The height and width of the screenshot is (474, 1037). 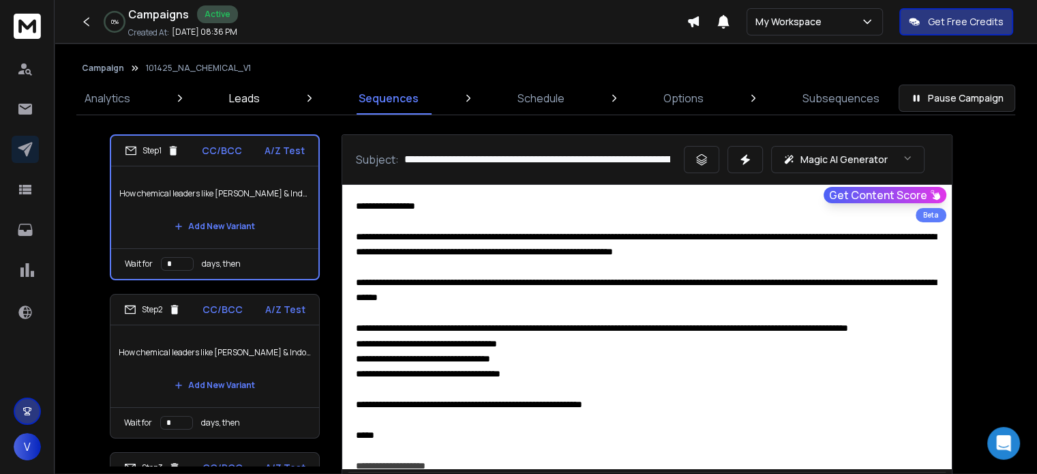 What do you see at coordinates (149, 33) in the screenshot?
I see `p: Created At:` at bounding box center [149, 33].